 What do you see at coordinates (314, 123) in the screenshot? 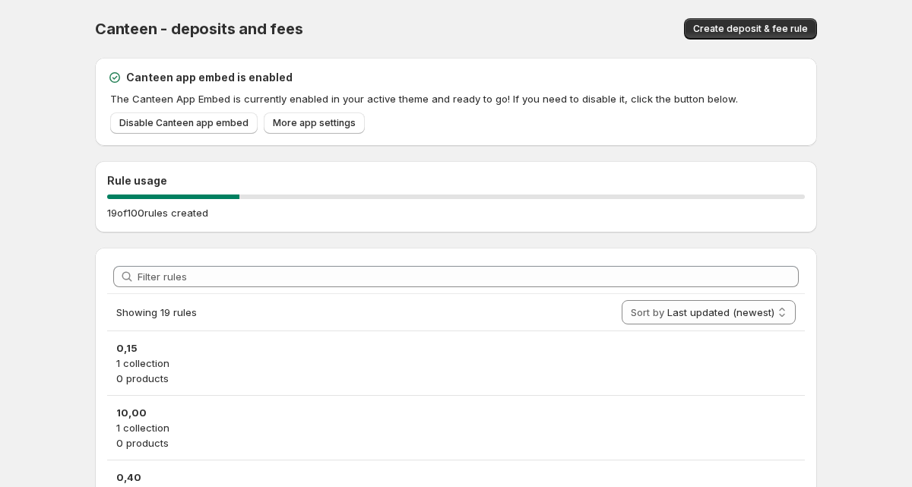
I see `span: More app settings` at bounding box center [314, 123].